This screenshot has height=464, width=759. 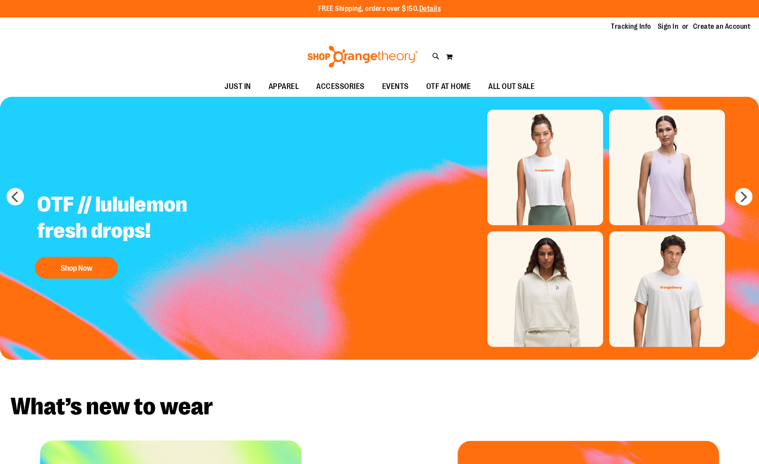 I want to click on span: OTF AT HOME, so click(x=448, y=86).